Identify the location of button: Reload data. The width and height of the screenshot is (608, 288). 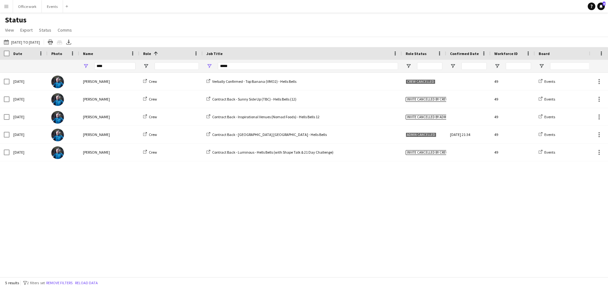
(86, 283).